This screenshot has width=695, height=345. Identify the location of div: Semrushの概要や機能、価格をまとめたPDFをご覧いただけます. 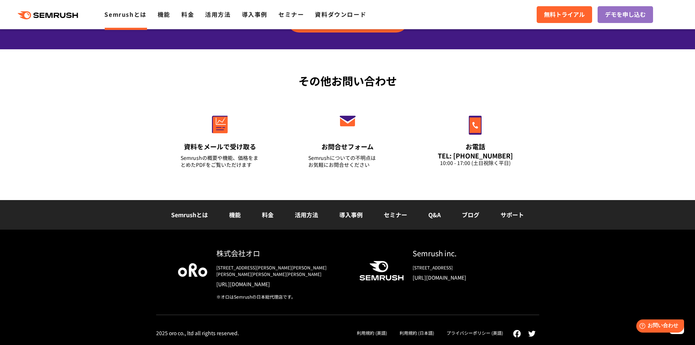
(220, 161).